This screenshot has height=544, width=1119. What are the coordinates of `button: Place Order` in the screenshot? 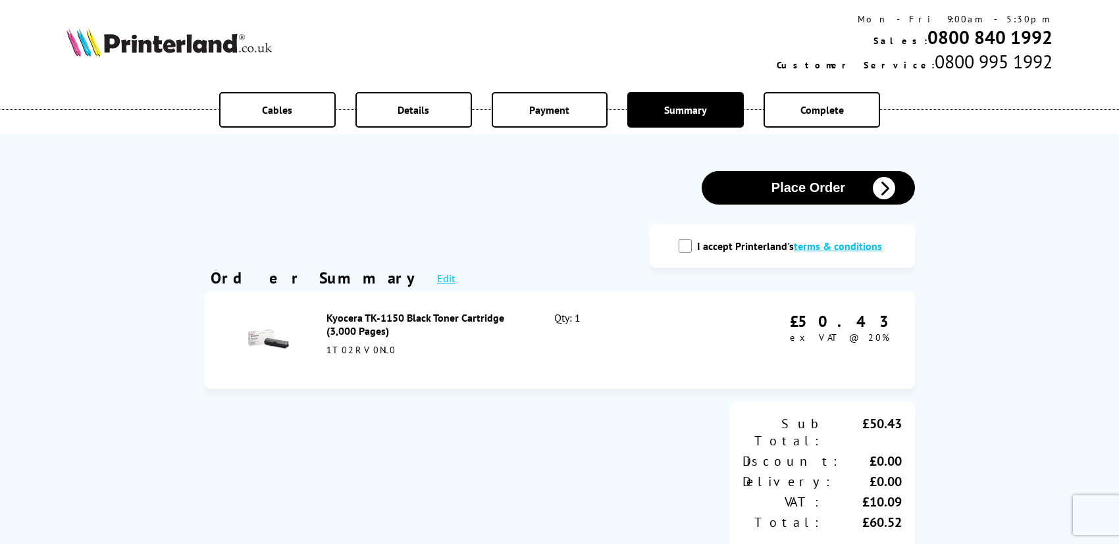 It's located at (808, 188).